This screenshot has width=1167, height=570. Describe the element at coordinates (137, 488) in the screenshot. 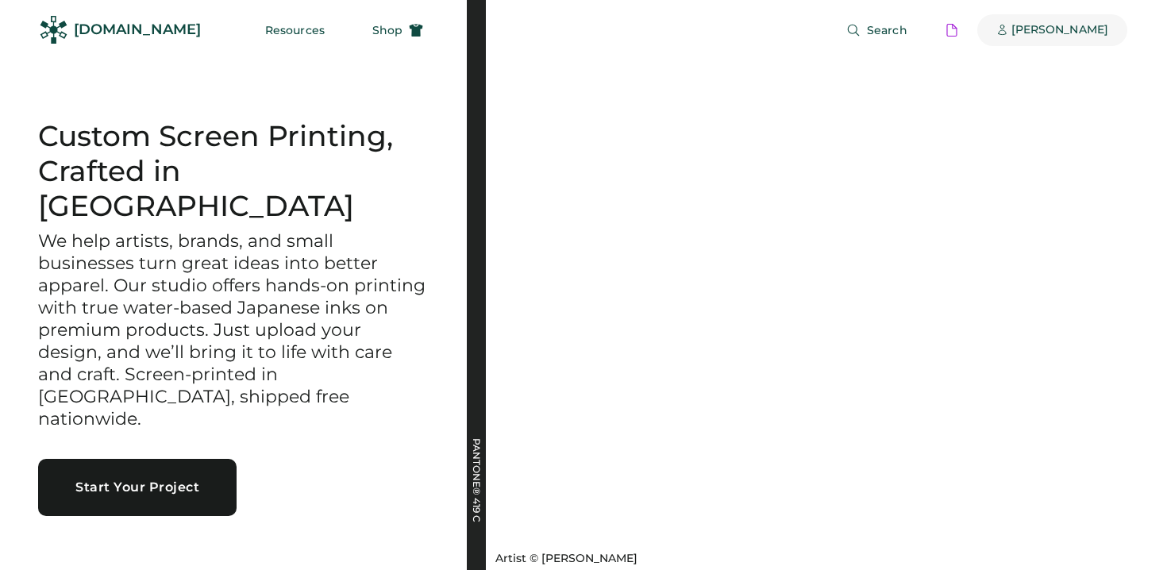

I see `button: Start Your Project` at that location.